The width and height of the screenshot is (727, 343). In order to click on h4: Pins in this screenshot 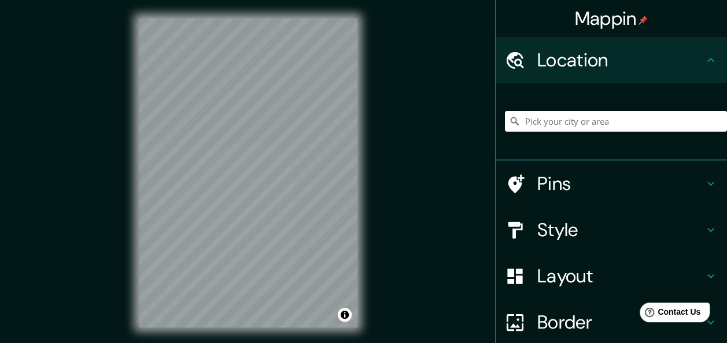, I will do `click(620, 184)`.